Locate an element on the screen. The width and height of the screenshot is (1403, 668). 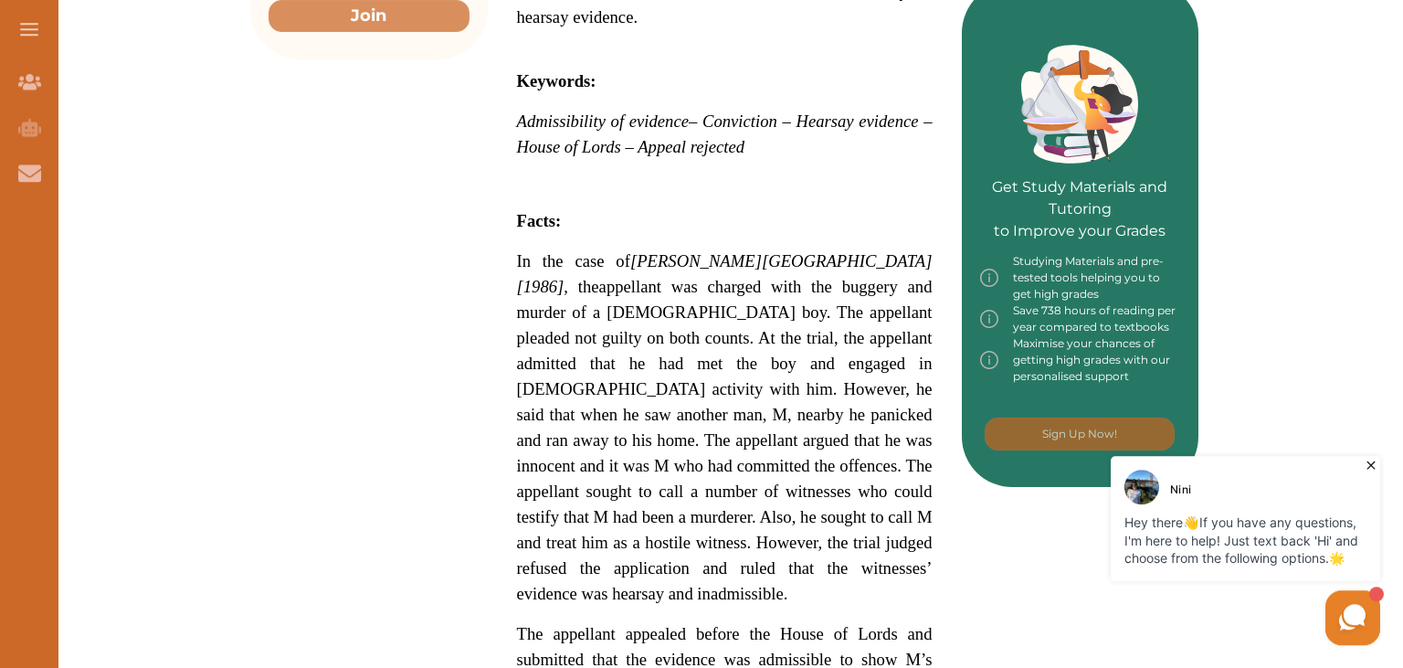
img: Nini is located at coordinates (177, 36).